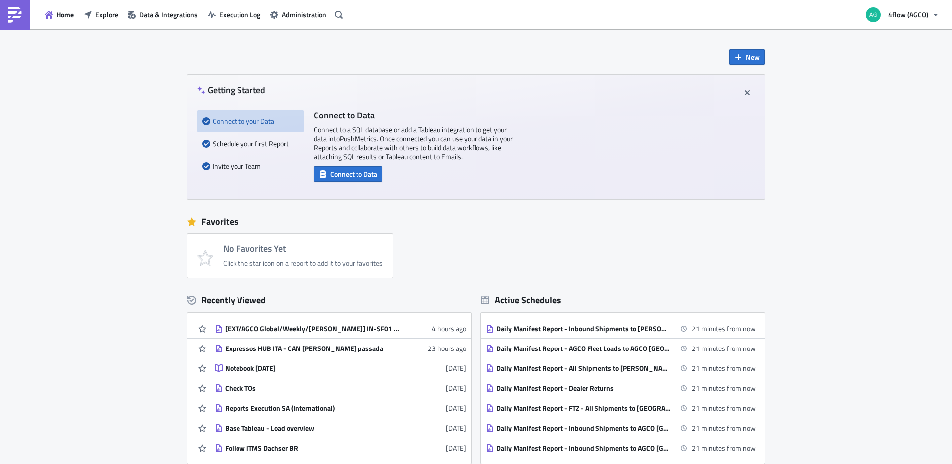 The width and height of the screenshot is (952, 464). I want to click on button: New, so click(747, 57).